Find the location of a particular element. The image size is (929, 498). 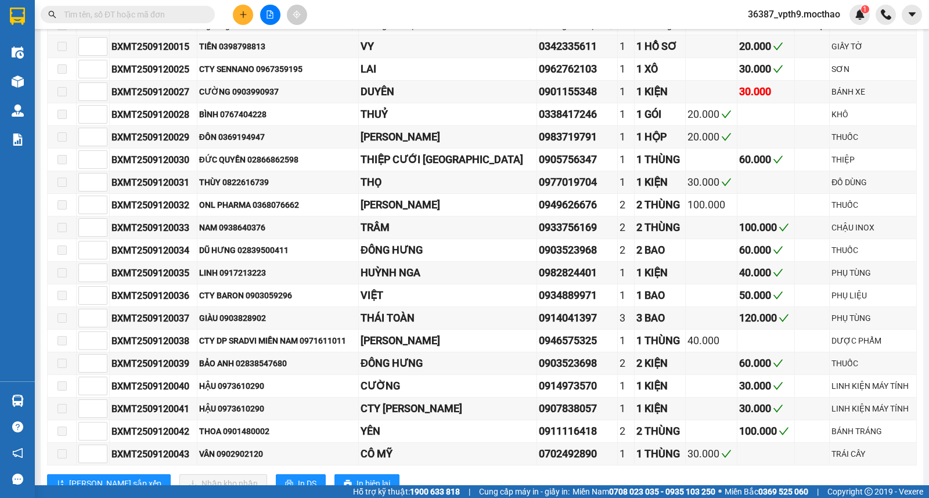

td: YÊN is located at coordinates (448, 432).